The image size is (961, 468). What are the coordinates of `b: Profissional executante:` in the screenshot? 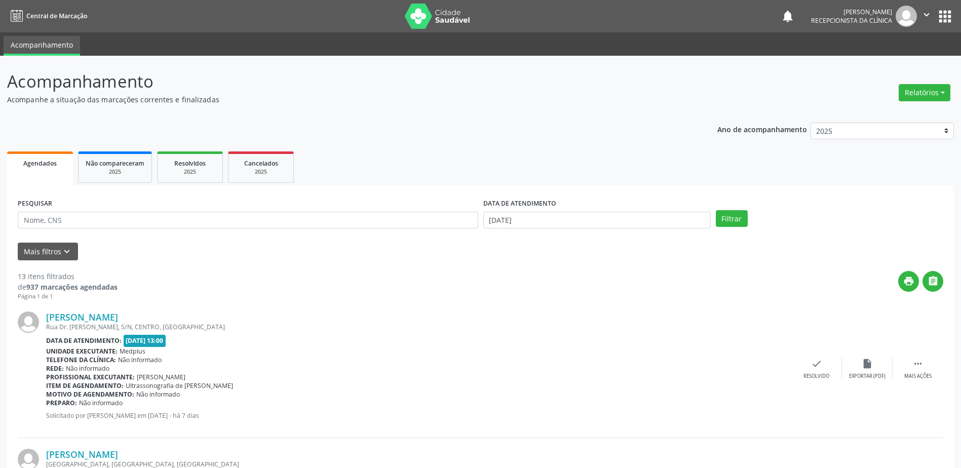 It's located at (90, 377).